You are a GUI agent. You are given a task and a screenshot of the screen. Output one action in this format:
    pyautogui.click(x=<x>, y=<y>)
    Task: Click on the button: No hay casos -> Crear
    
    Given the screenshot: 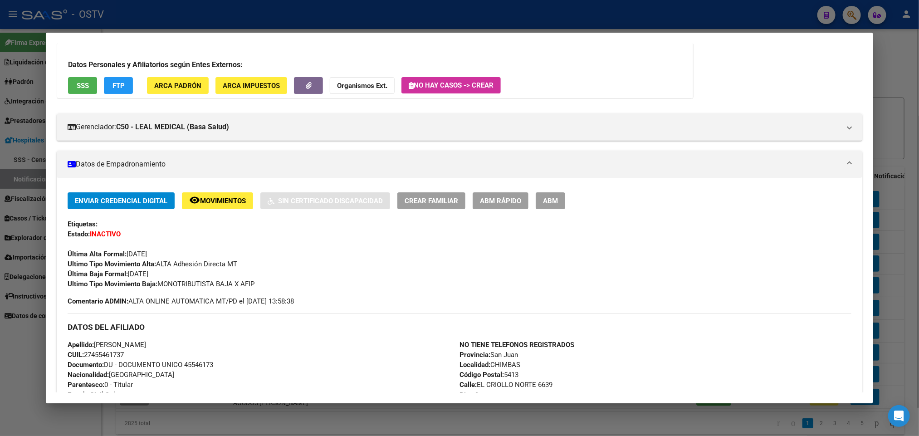 What is the action you would take?
    pyautogui.click(x=451, y=85)
    